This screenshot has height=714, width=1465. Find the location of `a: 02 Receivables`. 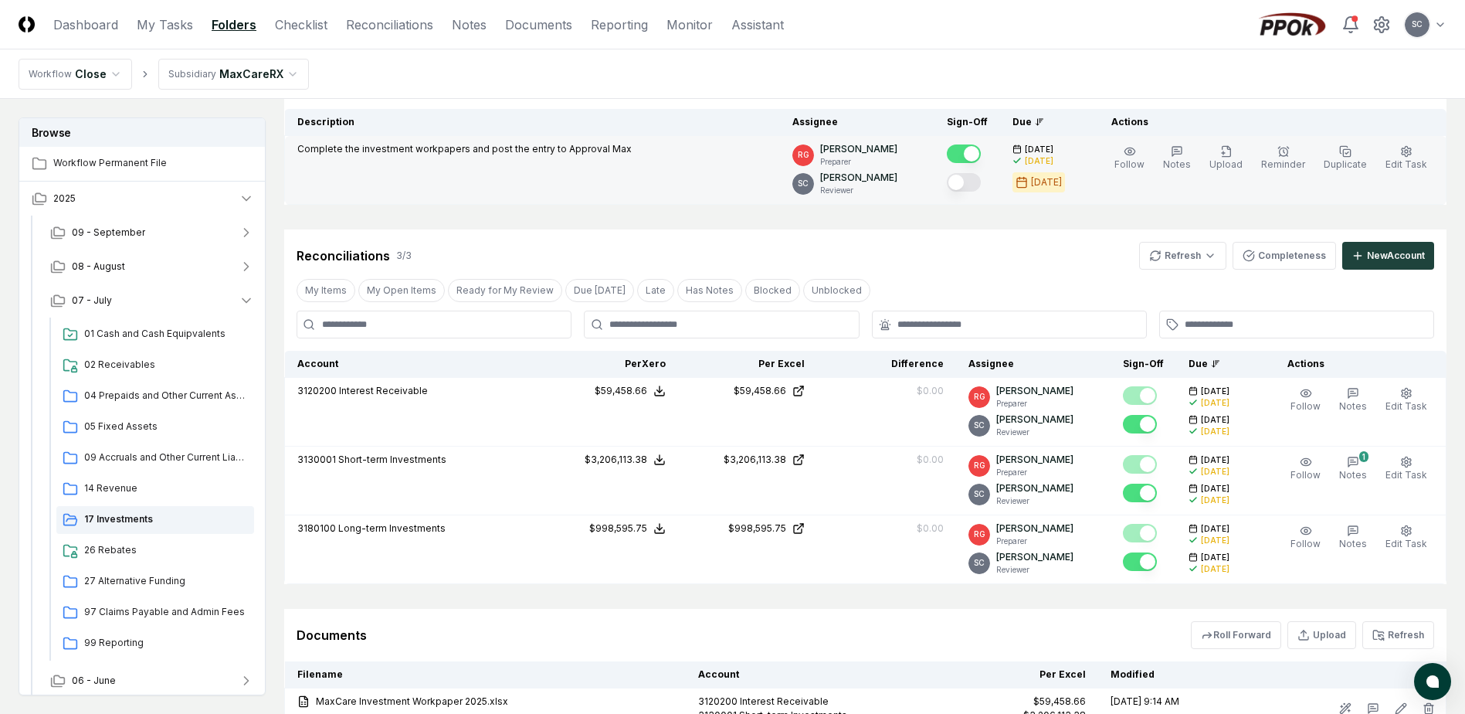

a: 02 Receivables is located at coordinates (155, 365).